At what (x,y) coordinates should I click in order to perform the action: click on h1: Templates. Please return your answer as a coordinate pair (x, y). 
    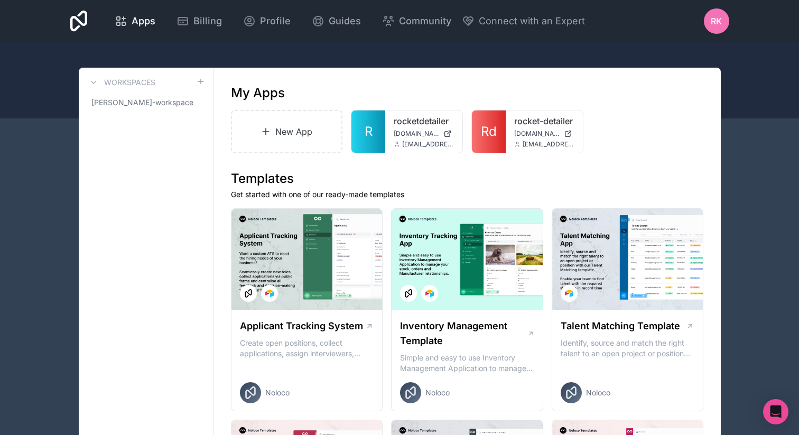
    Looking at the image, I should click on (467, 179).